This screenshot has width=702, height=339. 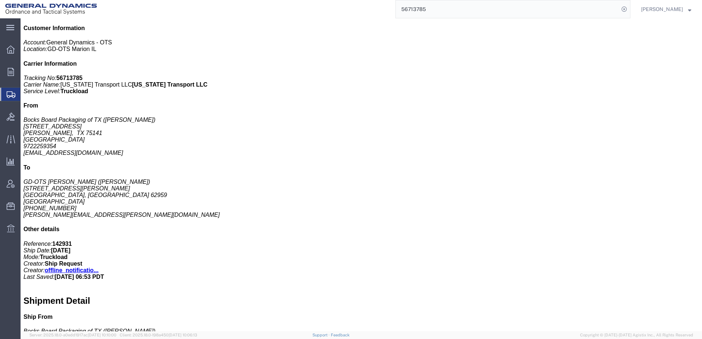 I want to click on span: Richard Lautenbacher, so click(x=662, y=9).